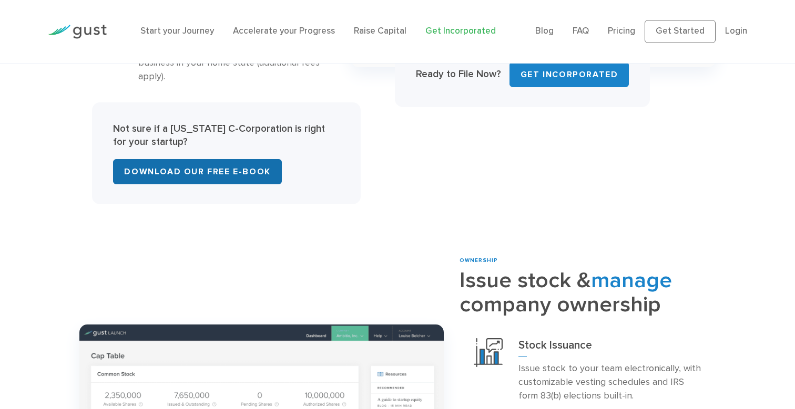 The width and height of the screenshot is (795, 409). Describe the element at coordinates (380, 31) in the screenshot. I see `a: Raise Capital` at that location.